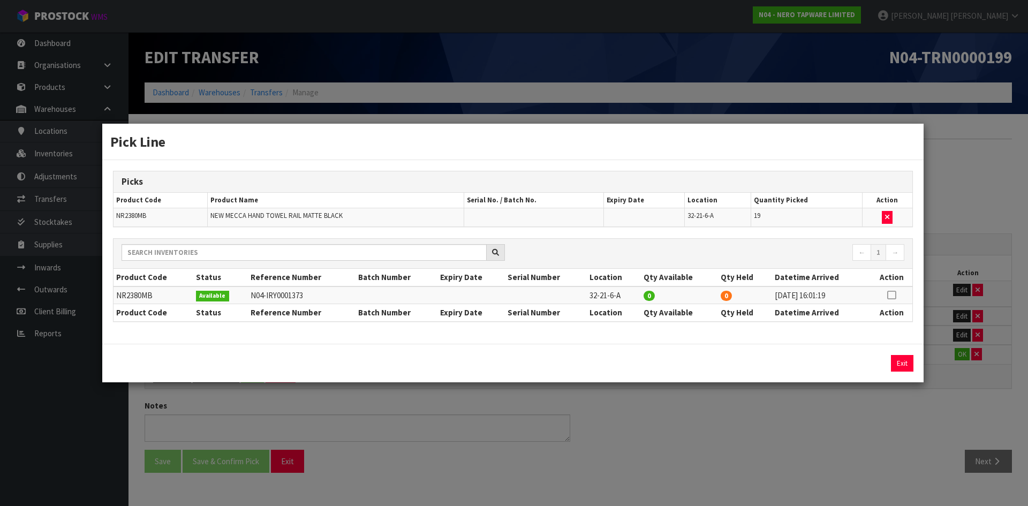 The width and height of the screenshot is (1028, 506). What do you see at coordinates (902, 363) in the screenshot?
I see `button: Exit` at bounding box center [902, 363].